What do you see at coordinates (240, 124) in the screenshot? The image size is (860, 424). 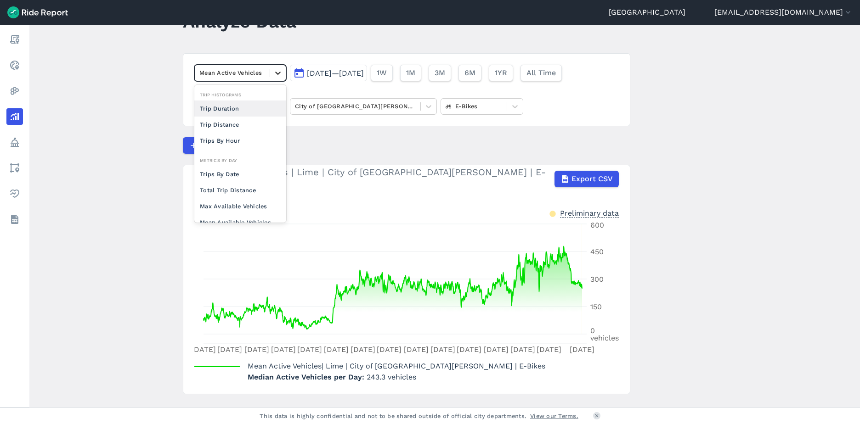 I see `div: Trip Distance` at bounding box center [240, 124].